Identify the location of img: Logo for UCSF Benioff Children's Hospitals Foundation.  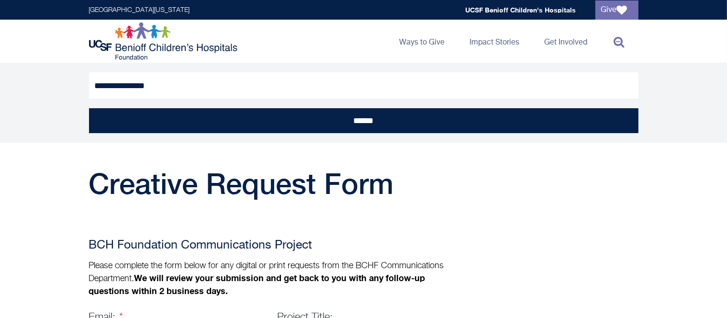
(164, 41).